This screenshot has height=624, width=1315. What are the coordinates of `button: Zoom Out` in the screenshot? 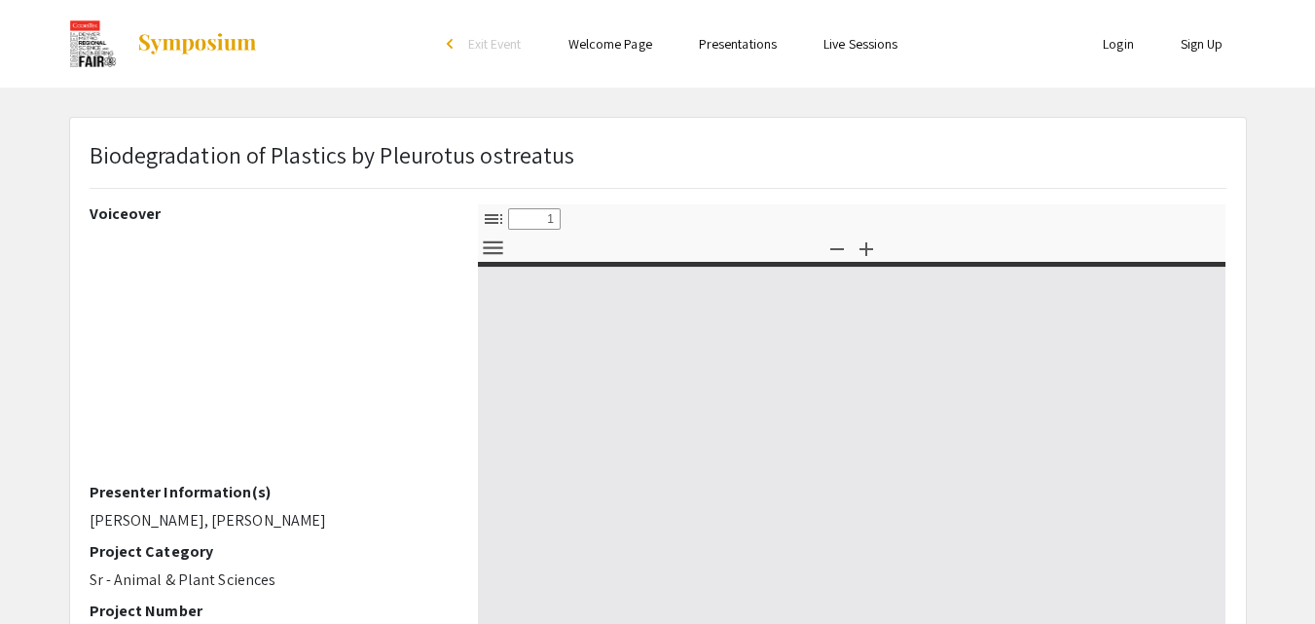 It's located at (837, 247).